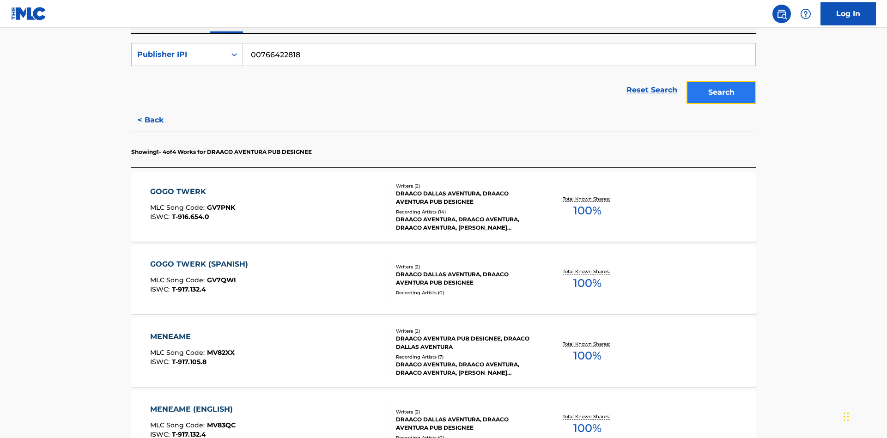  What do you see at coordinates (29, 13) in the screenshot?
I see `img: MLC Logo` at bounding box center [29, 13].